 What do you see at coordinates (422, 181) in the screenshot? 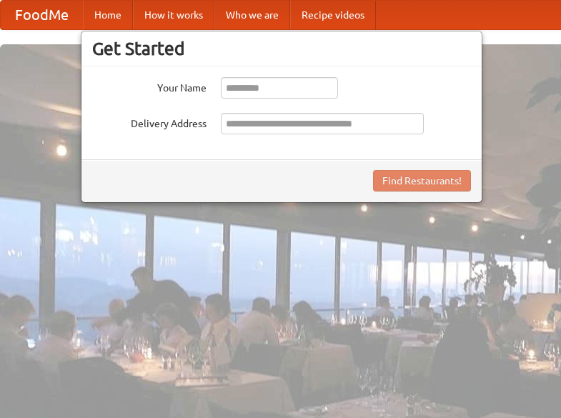
I see `button: Find Restaurants!` at bounding box center [422, 181].